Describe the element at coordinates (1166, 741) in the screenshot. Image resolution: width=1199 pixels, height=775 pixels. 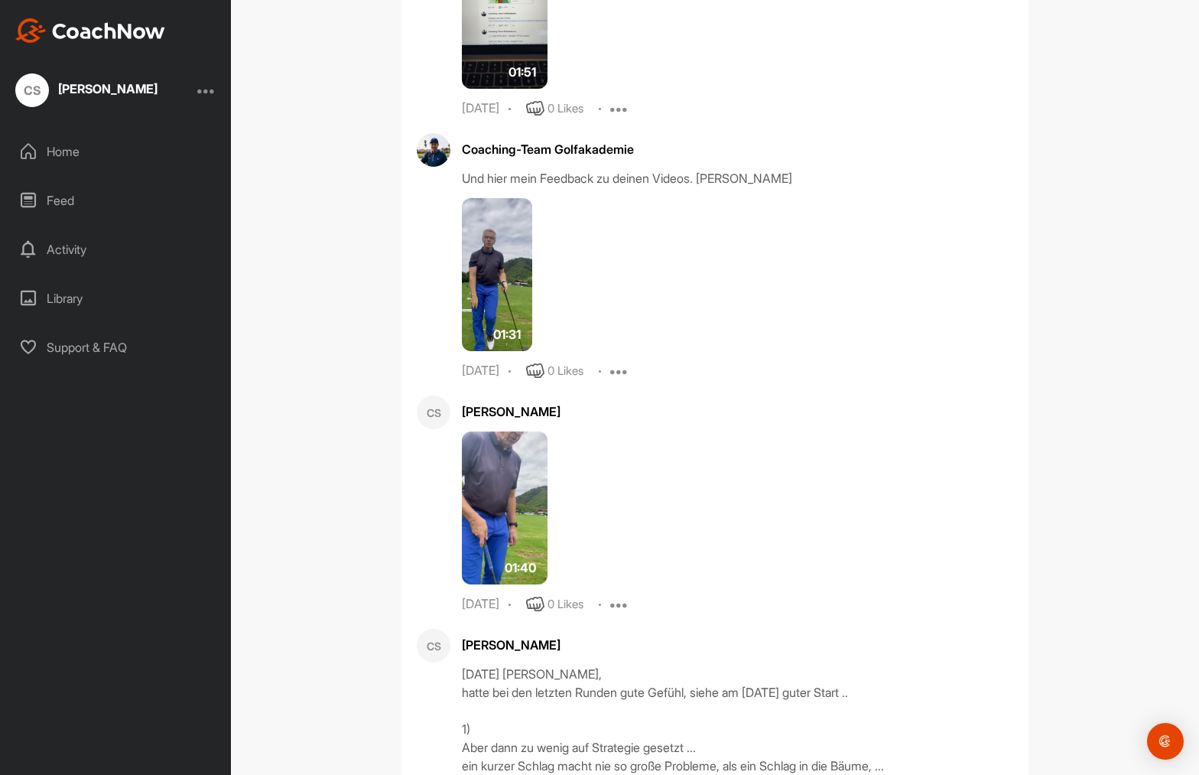
I see `div: Open Intercom Messenger` at that location.